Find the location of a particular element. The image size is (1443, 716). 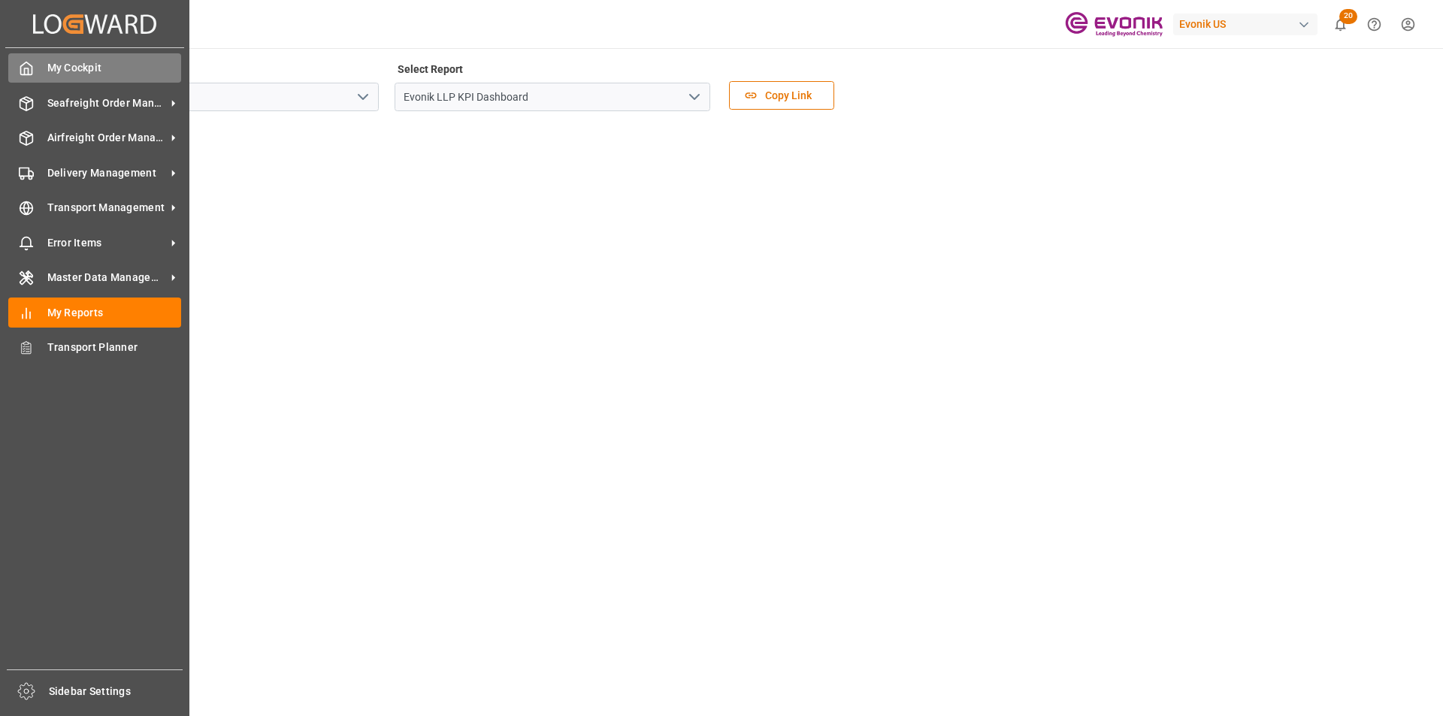

span: 20 is located at coordinates (1348, 17).